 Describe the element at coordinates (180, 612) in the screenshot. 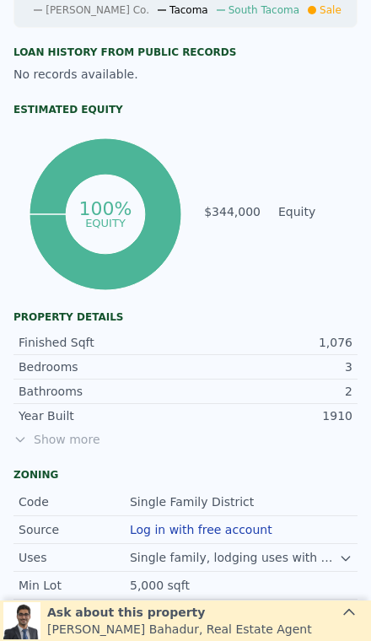

I see `div: Ask about this property` at that location.